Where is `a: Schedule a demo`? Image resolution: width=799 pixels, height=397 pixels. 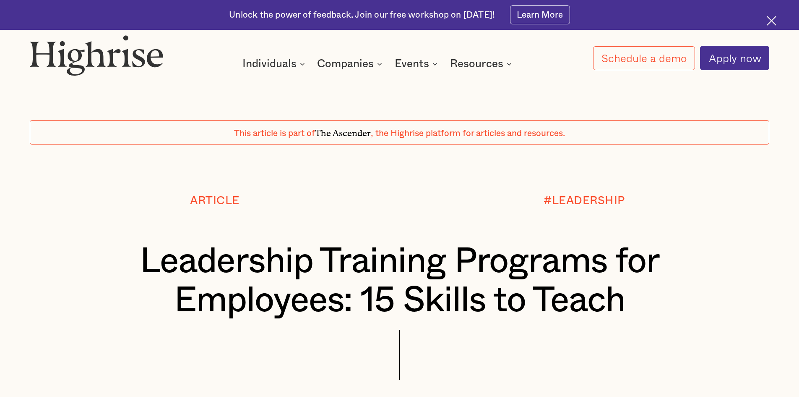 a: Schedule a demo is located at coordinates (645, 58).